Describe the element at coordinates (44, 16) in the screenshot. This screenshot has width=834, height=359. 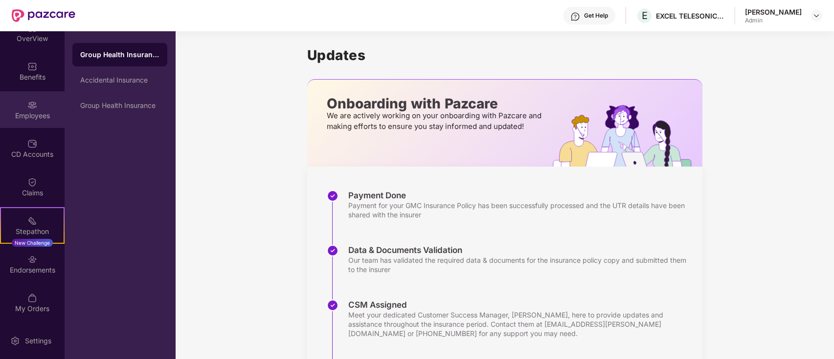
I see `img: New Pazcare Logo` at that location.